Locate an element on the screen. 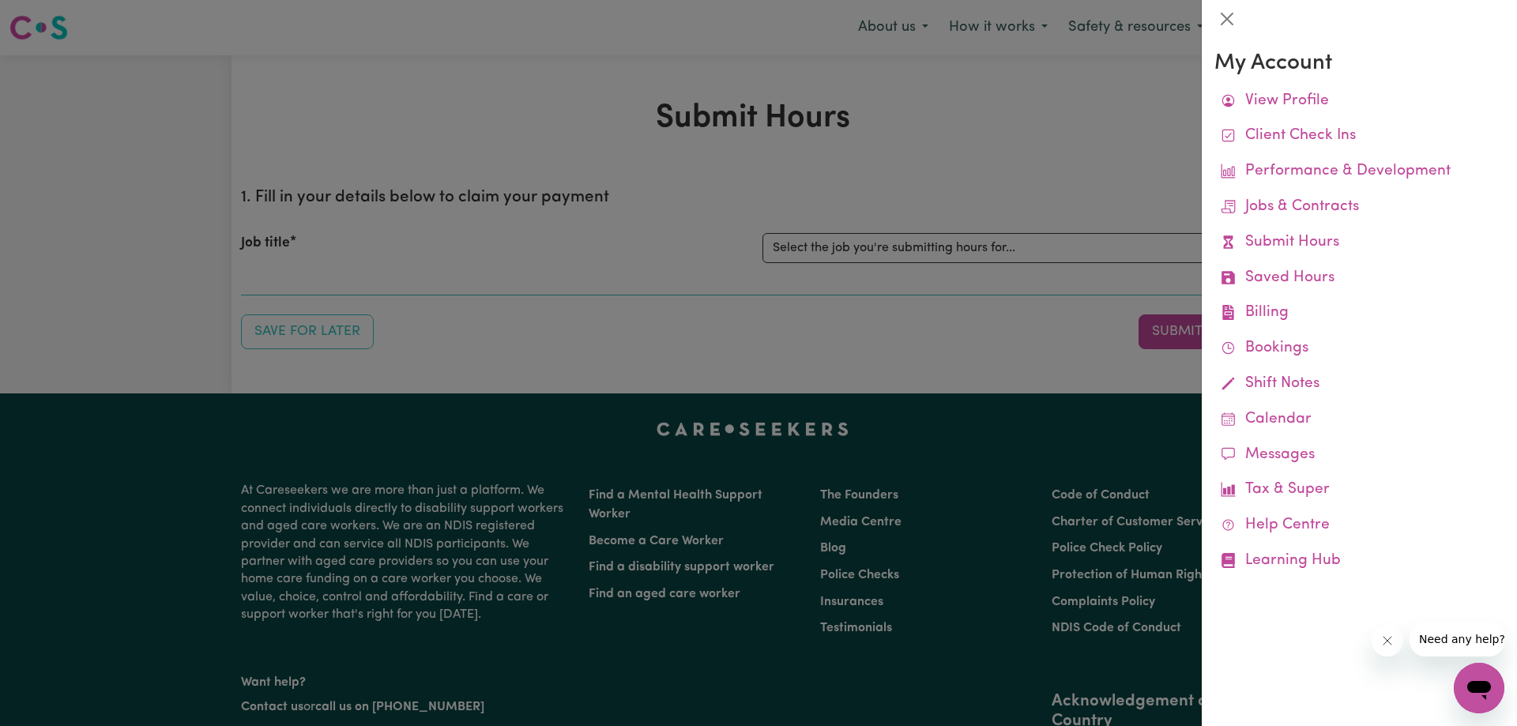 The width and height of the screenshot is (1517, 726). a: Performance & Development is located at coordinates (1359, 171).